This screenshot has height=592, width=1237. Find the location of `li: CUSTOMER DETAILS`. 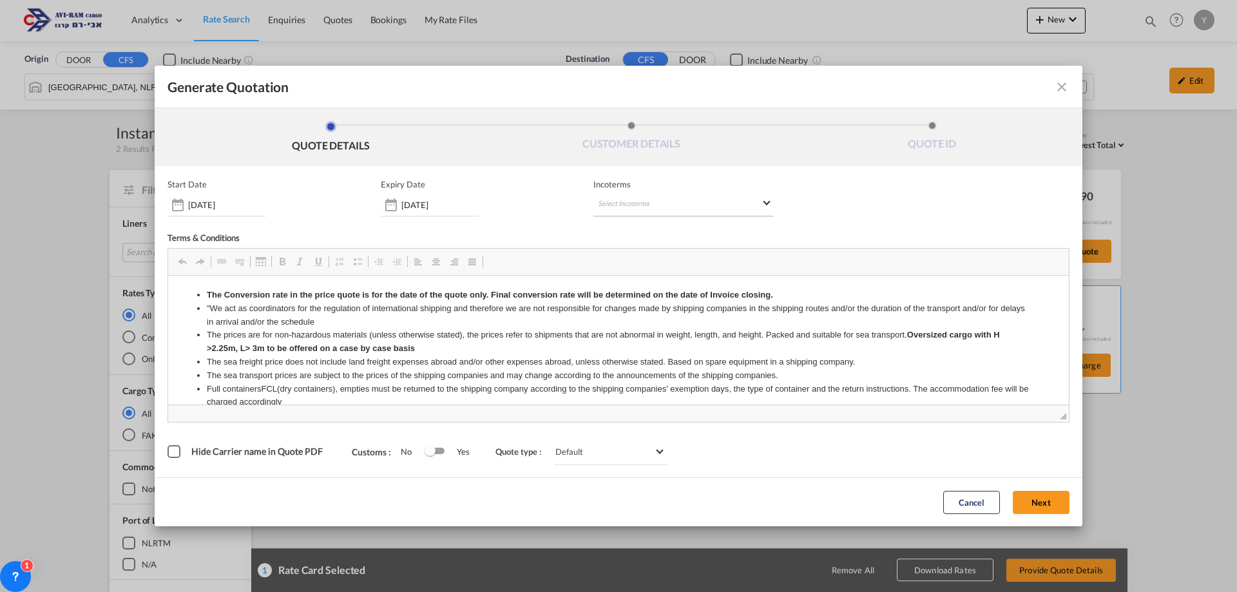

li: CUSTOMER DETAILS is located at coordinates (631, 139).